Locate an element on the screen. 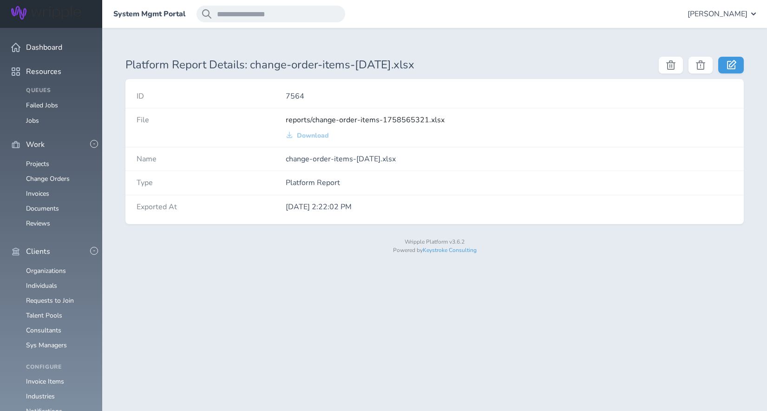 The width and height of the screenshot is (767, 411). a: Consultants is located at coordinates (44, 330).